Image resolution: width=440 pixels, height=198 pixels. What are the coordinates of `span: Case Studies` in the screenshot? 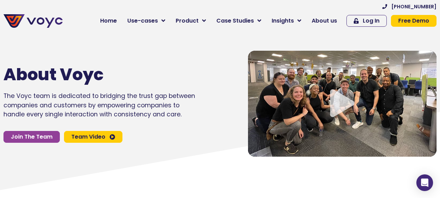 It's located at (235, 21).